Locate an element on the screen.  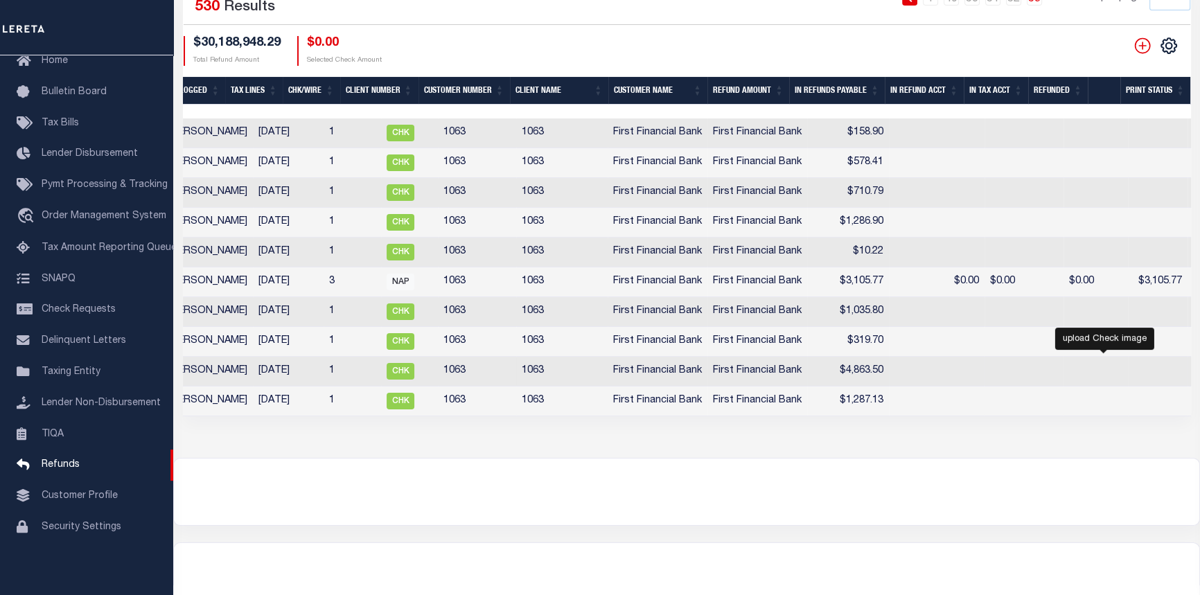
td: $1,035.80 is located at coordinates (848, 312).